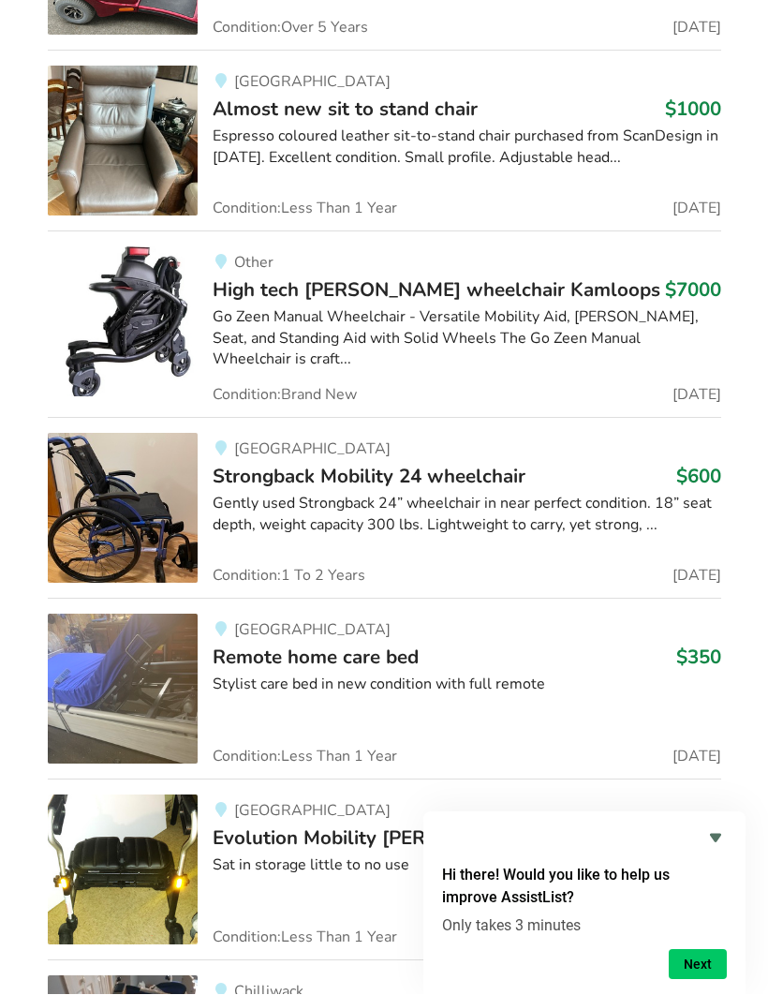 This screenshot has height=995, width=768. I want to click on img: mobility-high tech walker wheelchair kamloops, so click(123, 322).